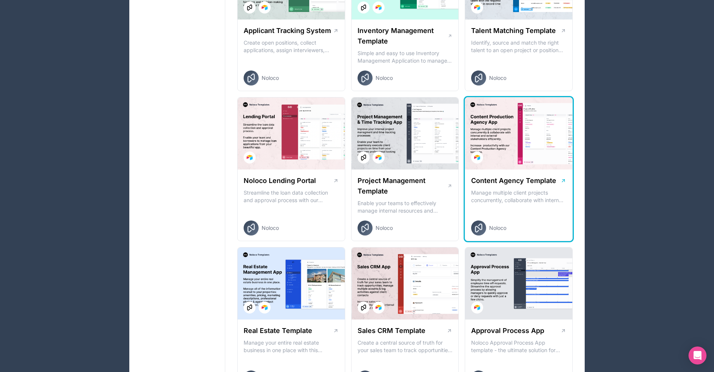 The width and height of the screenshot is (714, 372). Describe the element at coordinates (405, 57) in the screenshot. I see `p: Simple and easy to use Inventory Management Application to manage your stock, orders and Manufact...` at that location.